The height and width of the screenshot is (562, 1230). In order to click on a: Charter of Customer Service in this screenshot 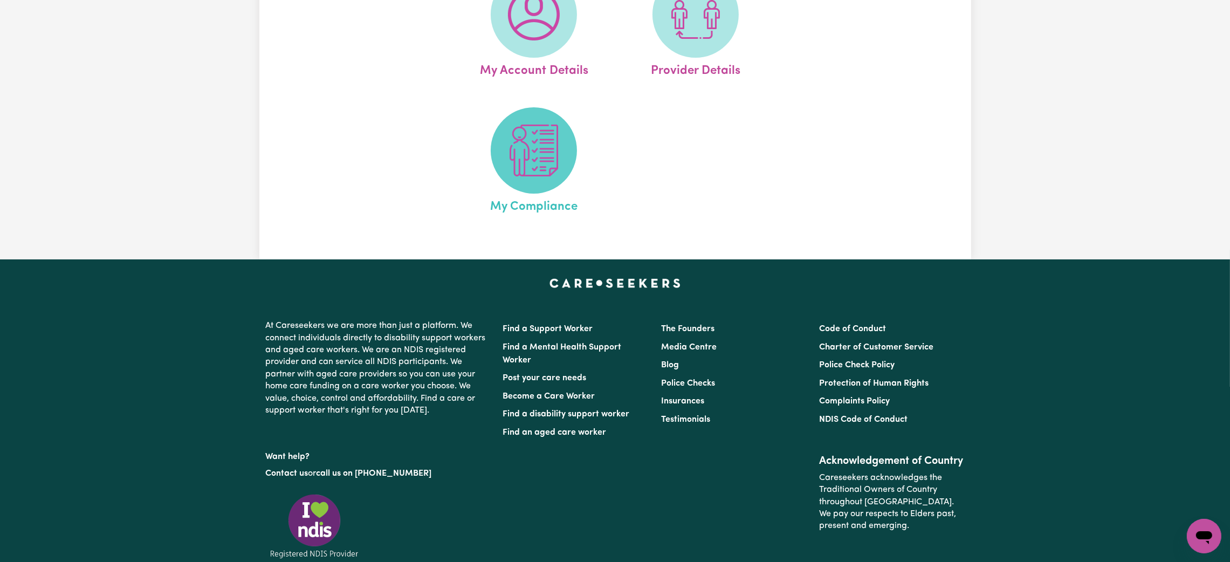, I will do `click(876, 347)`.